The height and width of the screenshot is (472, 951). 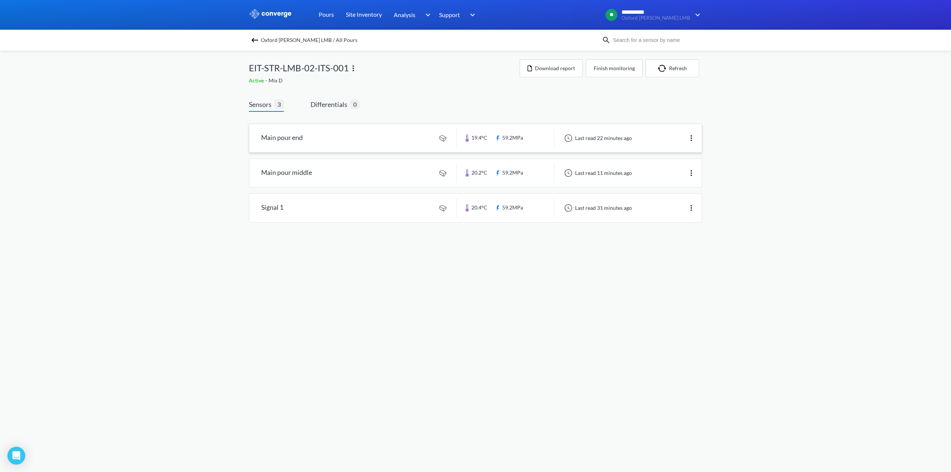 What do you see at coordinates (529, 68) in the screenshot?
I see `img: icon-file.svg` at bounding box center [529, 68].